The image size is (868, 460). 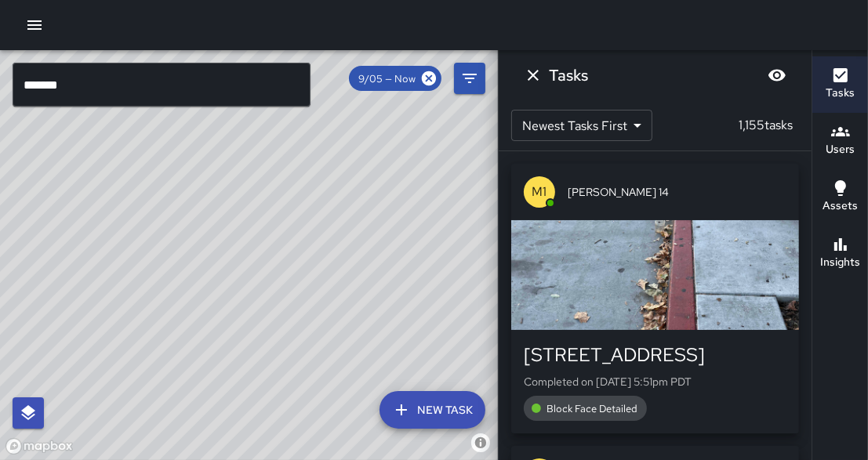 I want to click on button: Filters, so click(x=470, y=78).